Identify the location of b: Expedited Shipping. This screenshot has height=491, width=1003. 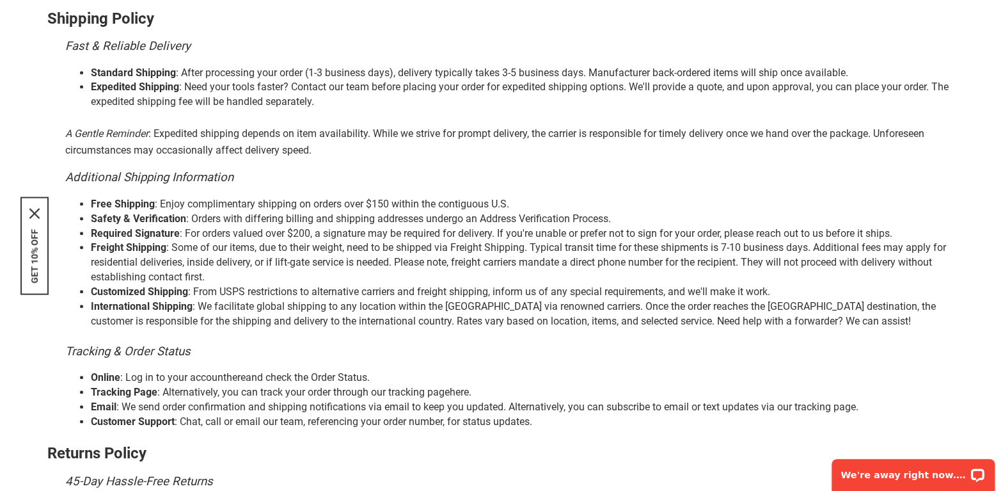
(135, 86).